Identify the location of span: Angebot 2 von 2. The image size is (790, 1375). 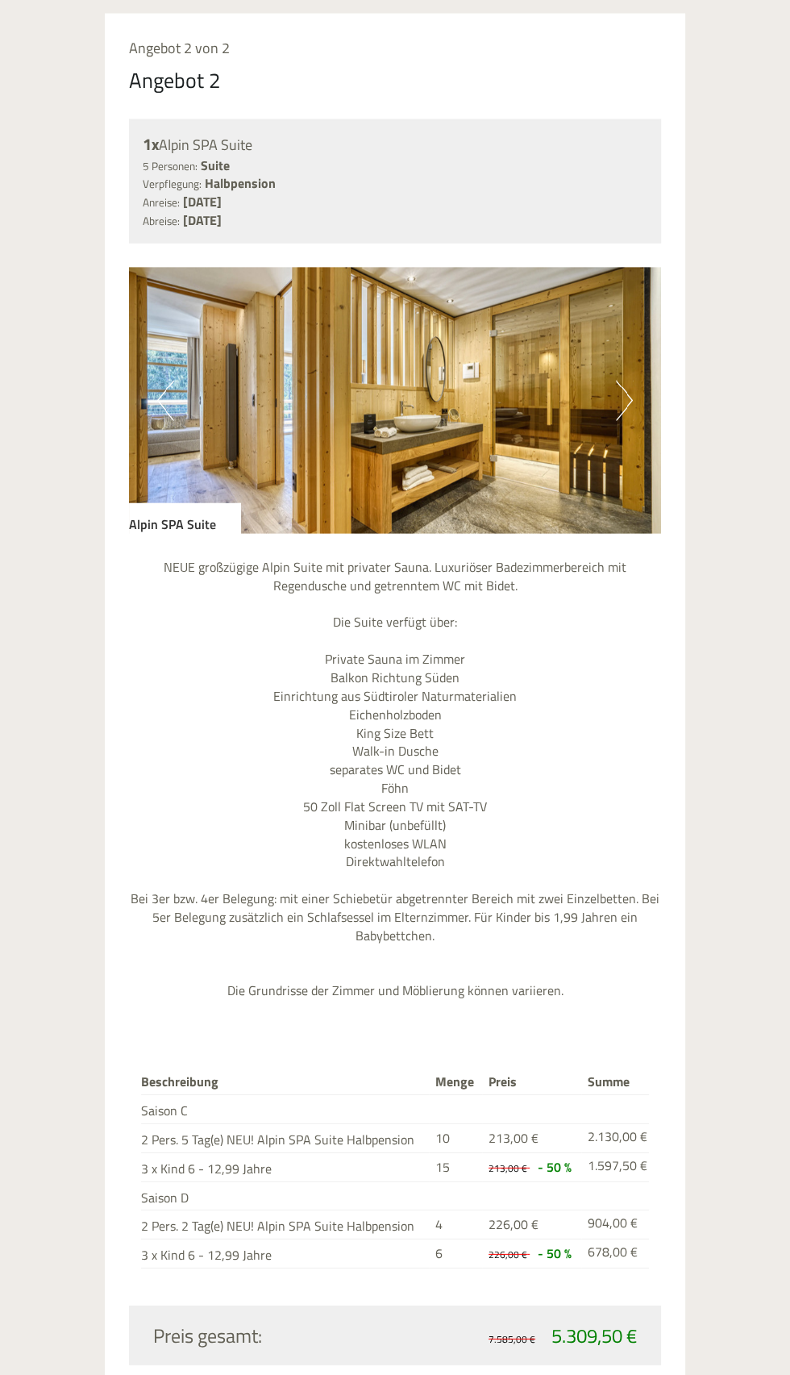
(179, 48).